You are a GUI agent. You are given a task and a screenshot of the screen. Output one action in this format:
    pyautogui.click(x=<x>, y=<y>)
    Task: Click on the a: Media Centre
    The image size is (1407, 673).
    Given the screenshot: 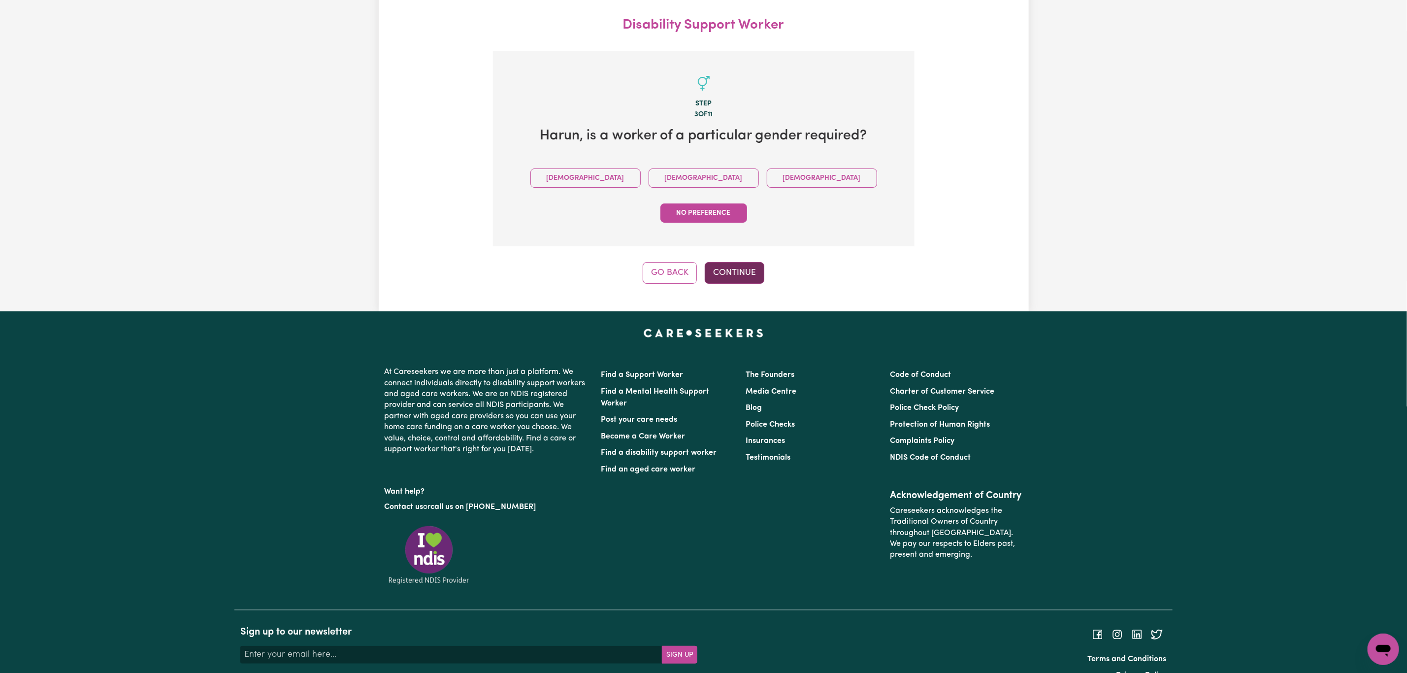 What is the action you would take?
    pyautogui.click(x=771, y=391)
    